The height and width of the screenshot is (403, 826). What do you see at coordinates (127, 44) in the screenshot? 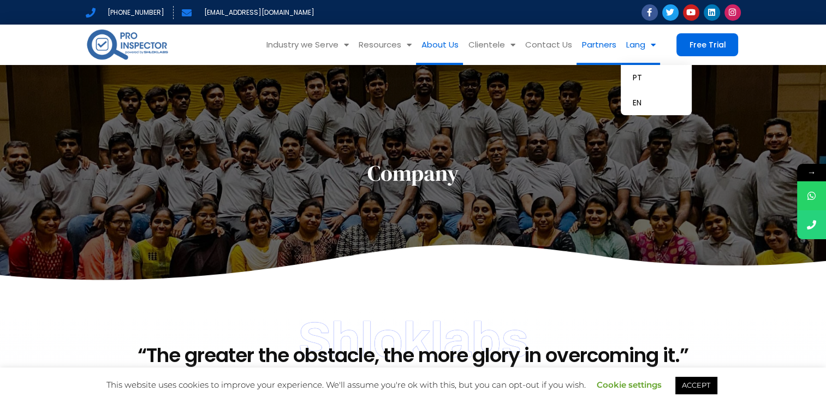
I see `img: pro-inspector-logo` at bounding box center [127, 44].